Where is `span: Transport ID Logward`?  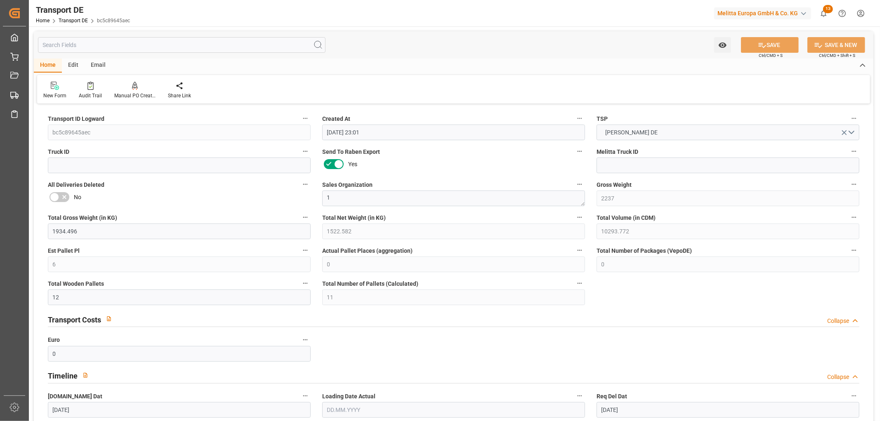
span: Transport ID Logward is located at coordinates (76, 119).